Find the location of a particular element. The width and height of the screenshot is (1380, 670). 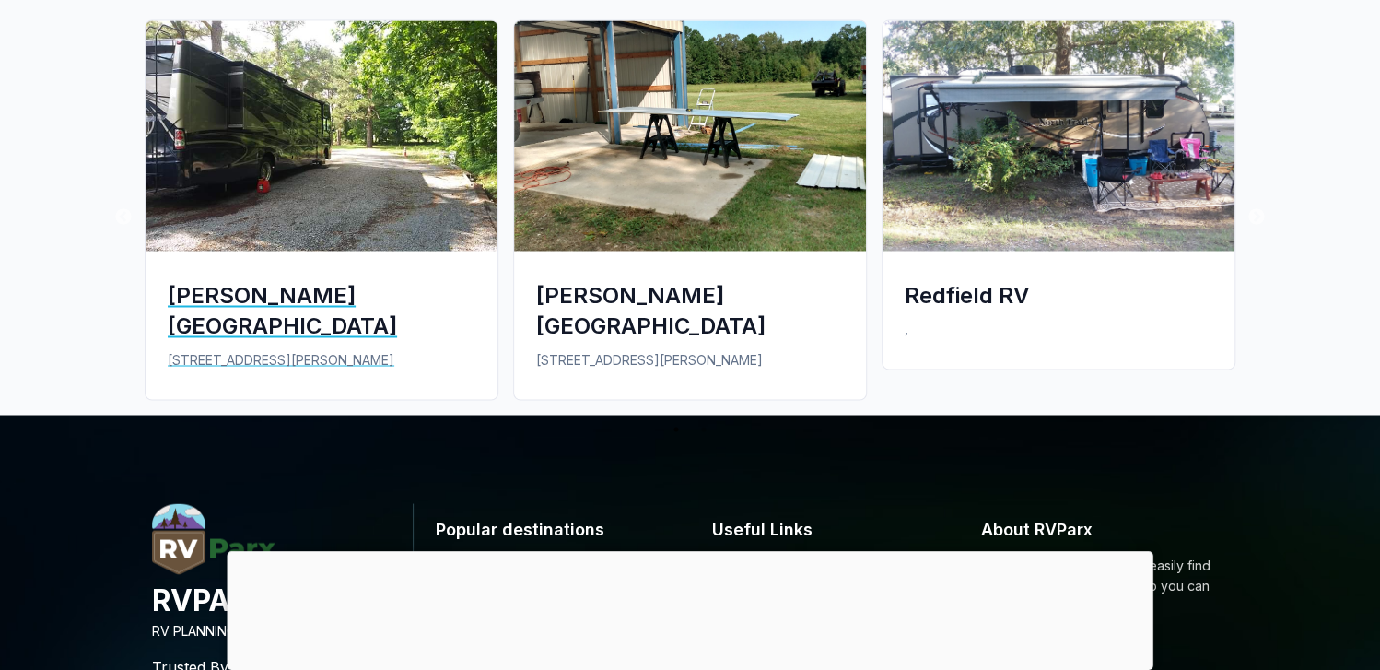

img: Deam Rv Park is located at coordinates (321, 135).